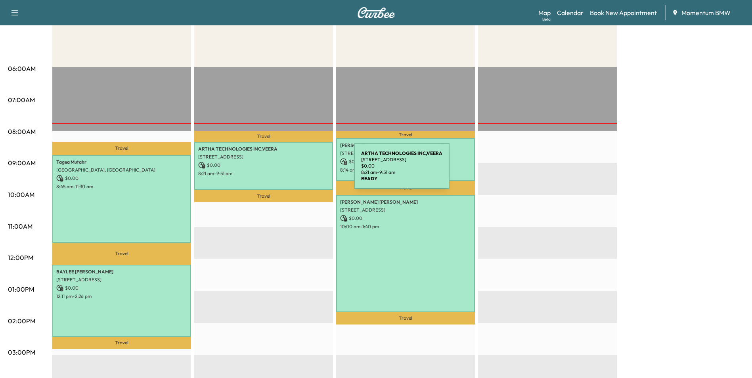 This screenshot has width=752, height=378. Describe the element at coordinates (22, 69) in the screenshot. I see `p: 06:00AM` at that location.